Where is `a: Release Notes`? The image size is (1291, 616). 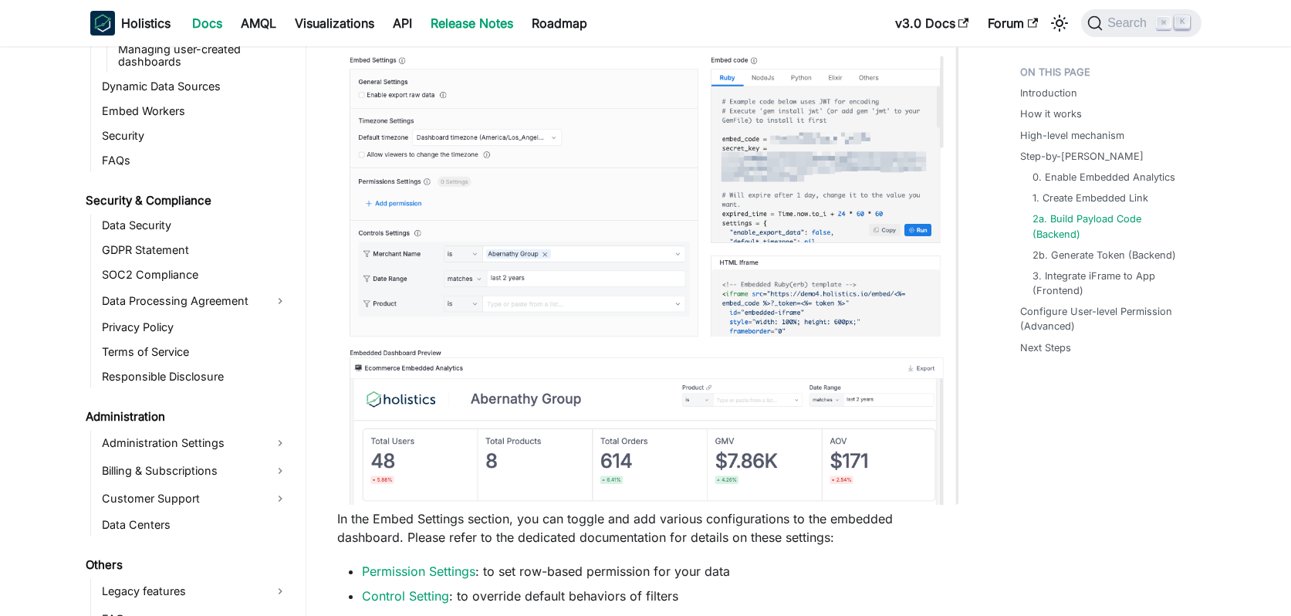 a: Release Notes is located at coordinates (471, 23).